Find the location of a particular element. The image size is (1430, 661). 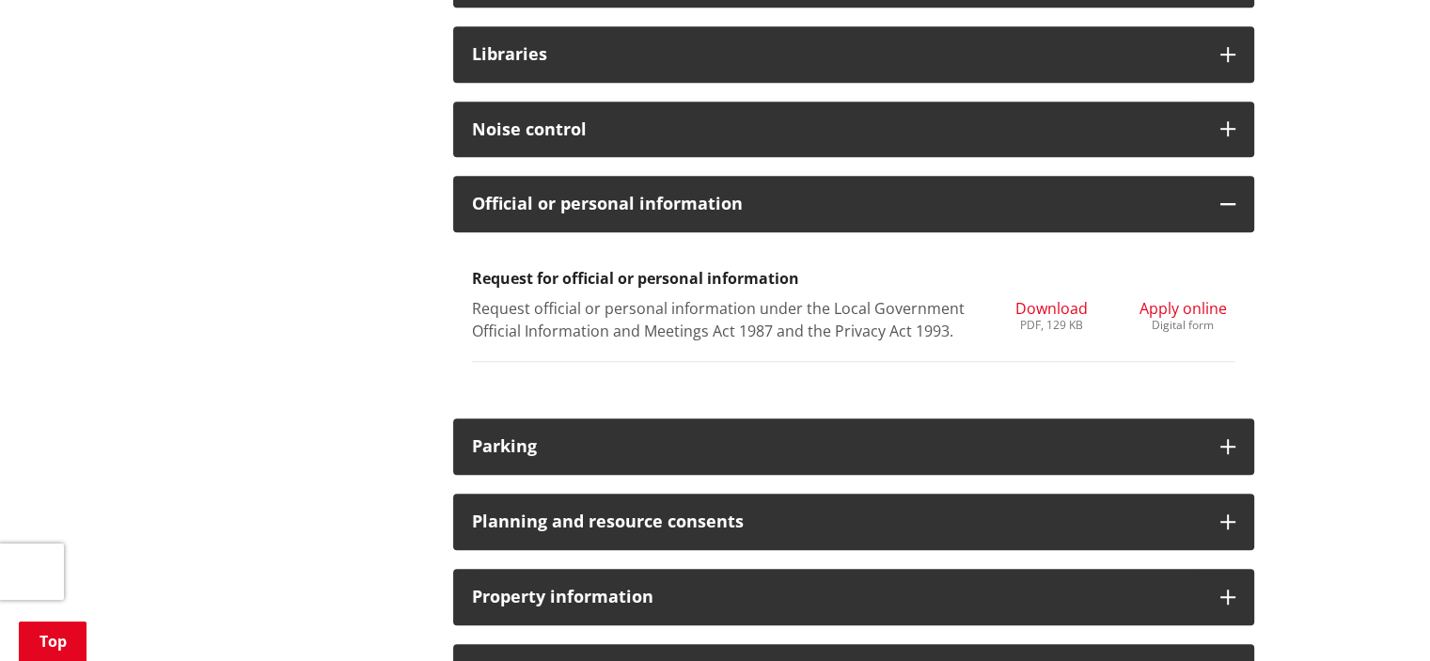

h3: Planning and resource consents is located at coordinates (837, 522).